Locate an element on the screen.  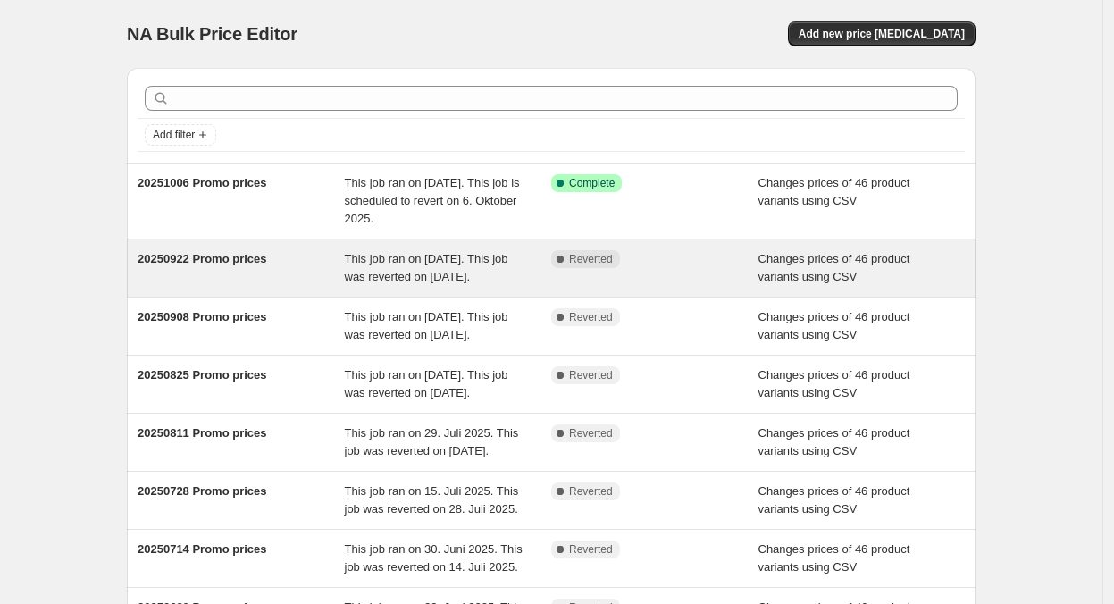
span: 20250728 Promo prices is located at coordinates (202, 490).